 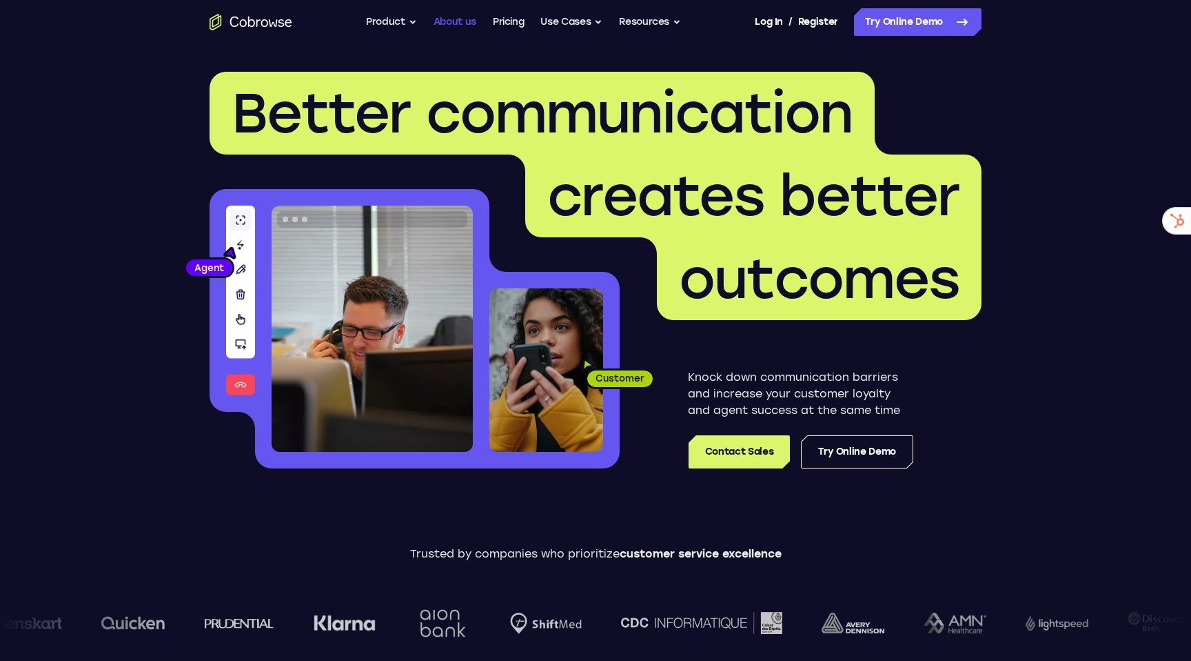 I want to click on button: Resources, so click(x=650, y=22).